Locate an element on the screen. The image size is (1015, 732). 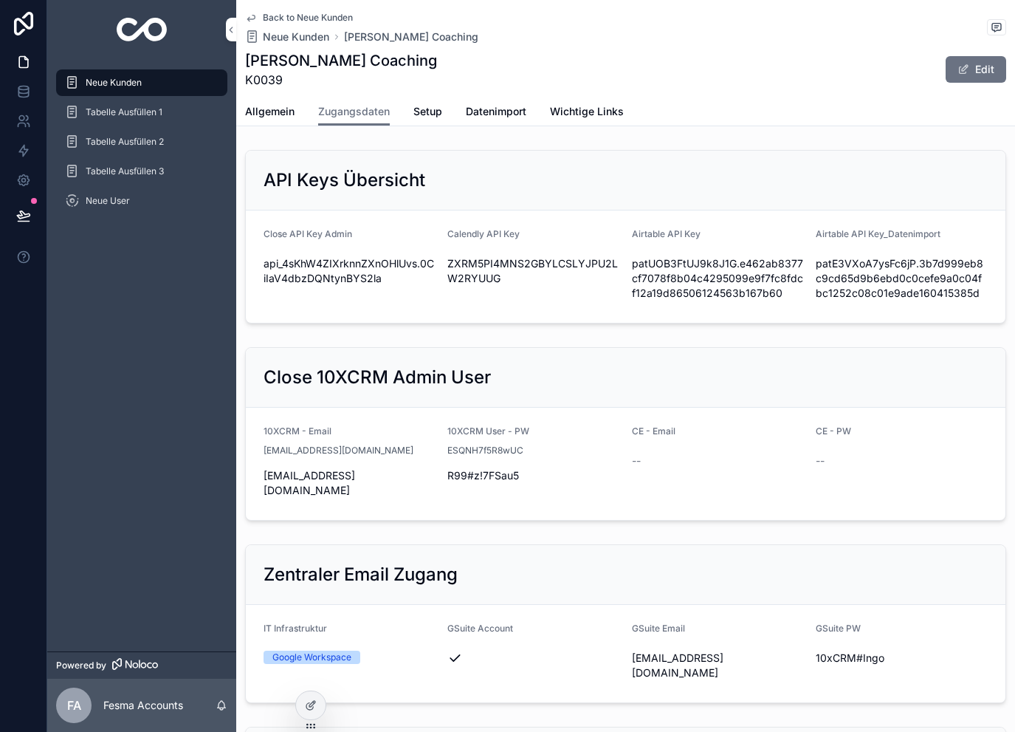
a: Zugangsdaten is located at coordinates (354, 112).